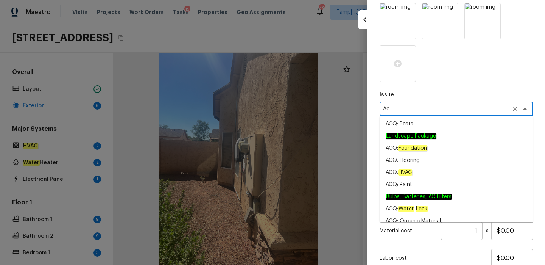 The image size is (545, 265). What do you see at coordinates (405, 172) in the screenshot?
I see `em: HVAC` at bounding box center [405, 172].